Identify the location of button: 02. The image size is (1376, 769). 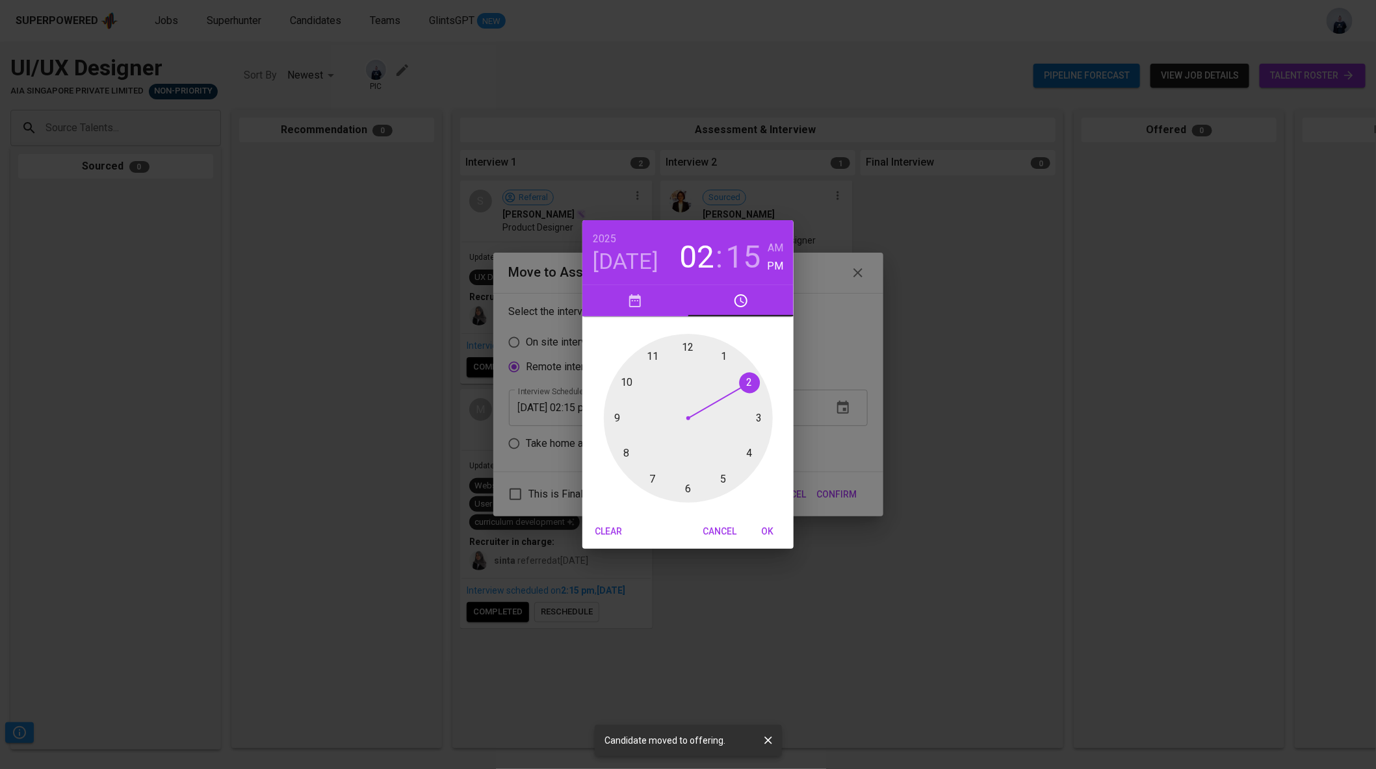
(697, 257).